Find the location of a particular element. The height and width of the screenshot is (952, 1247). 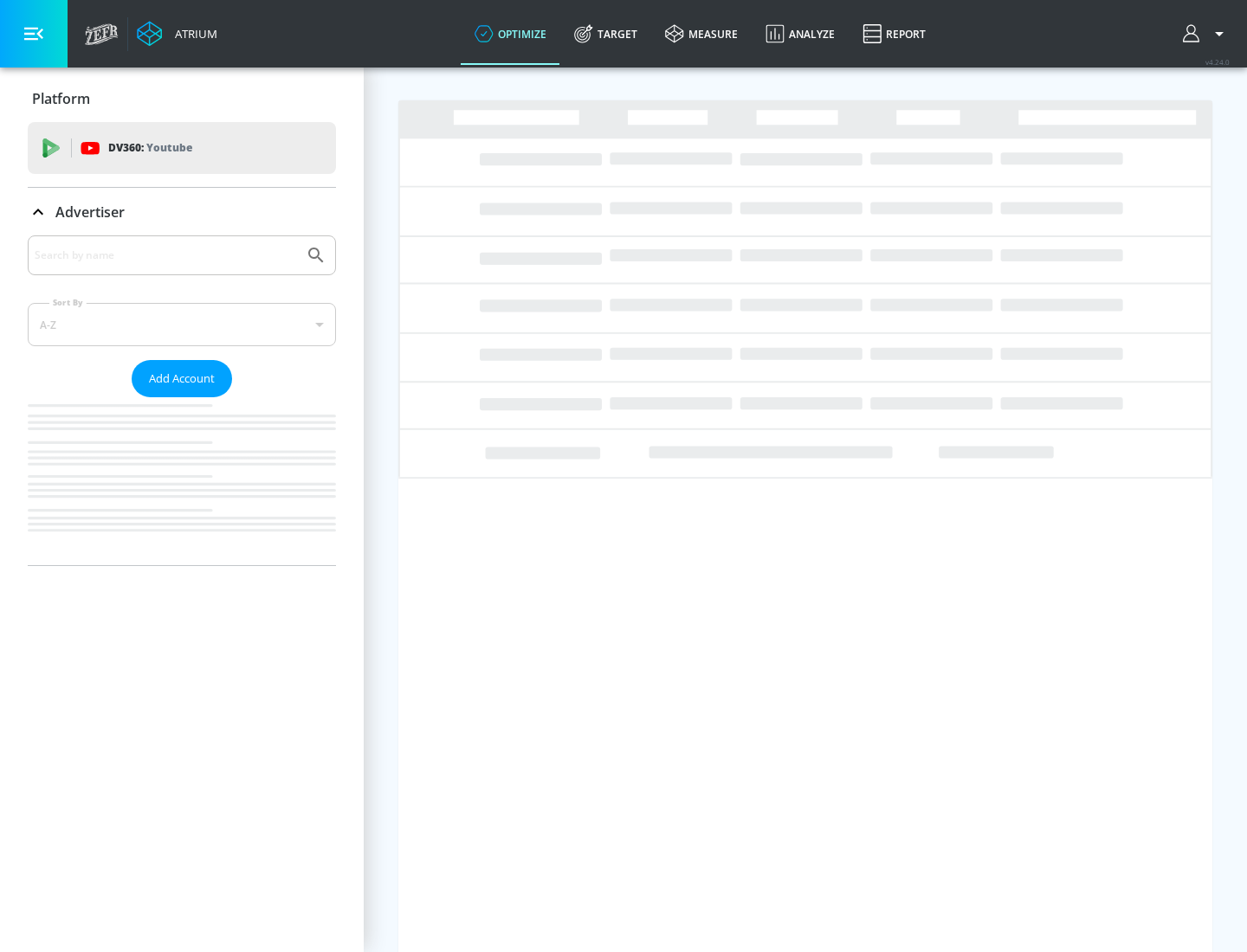

button: Add Account is located at coordinates (182, 379).